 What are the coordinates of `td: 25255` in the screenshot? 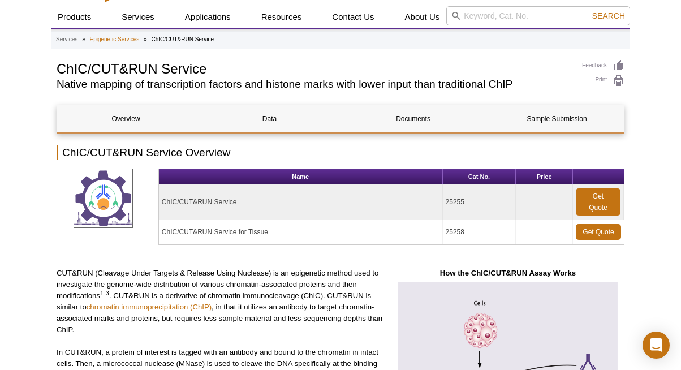 It's located at (479, 202).